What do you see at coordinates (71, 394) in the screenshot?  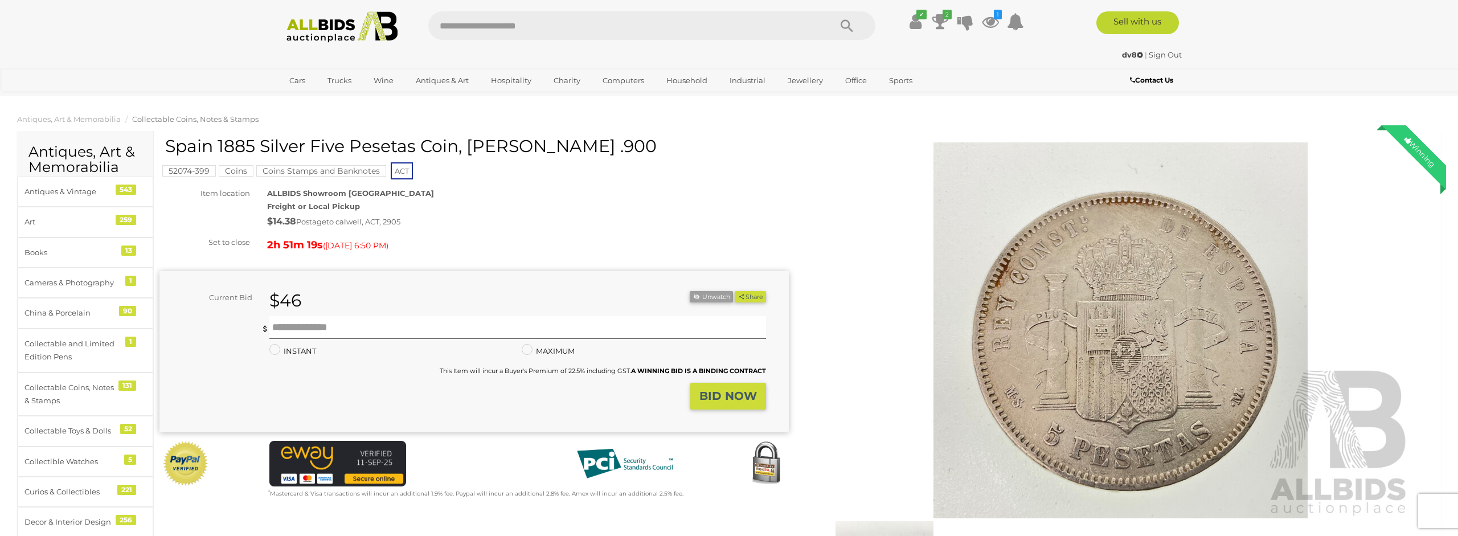 I see `div: Collectable Coins, Notes & Stamps` at bounding box center [71, 394].